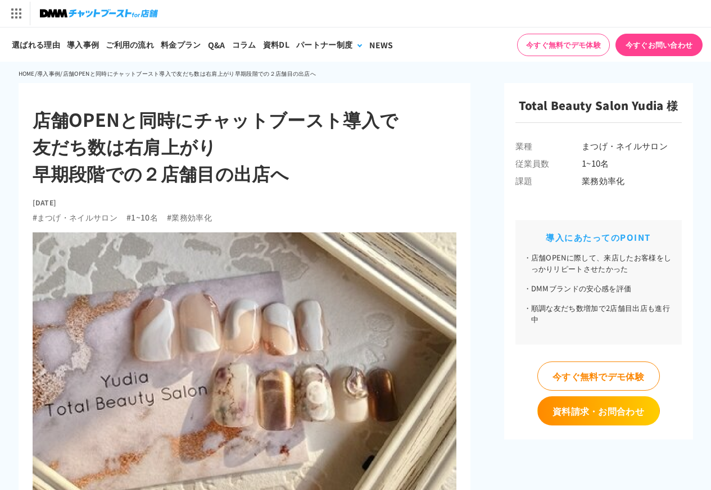 This screenshot has width=711, height=490. What do you see at coordinates (548, 146) in the screenshot?
I see `span: 業種` at bounding box center [548, 146].